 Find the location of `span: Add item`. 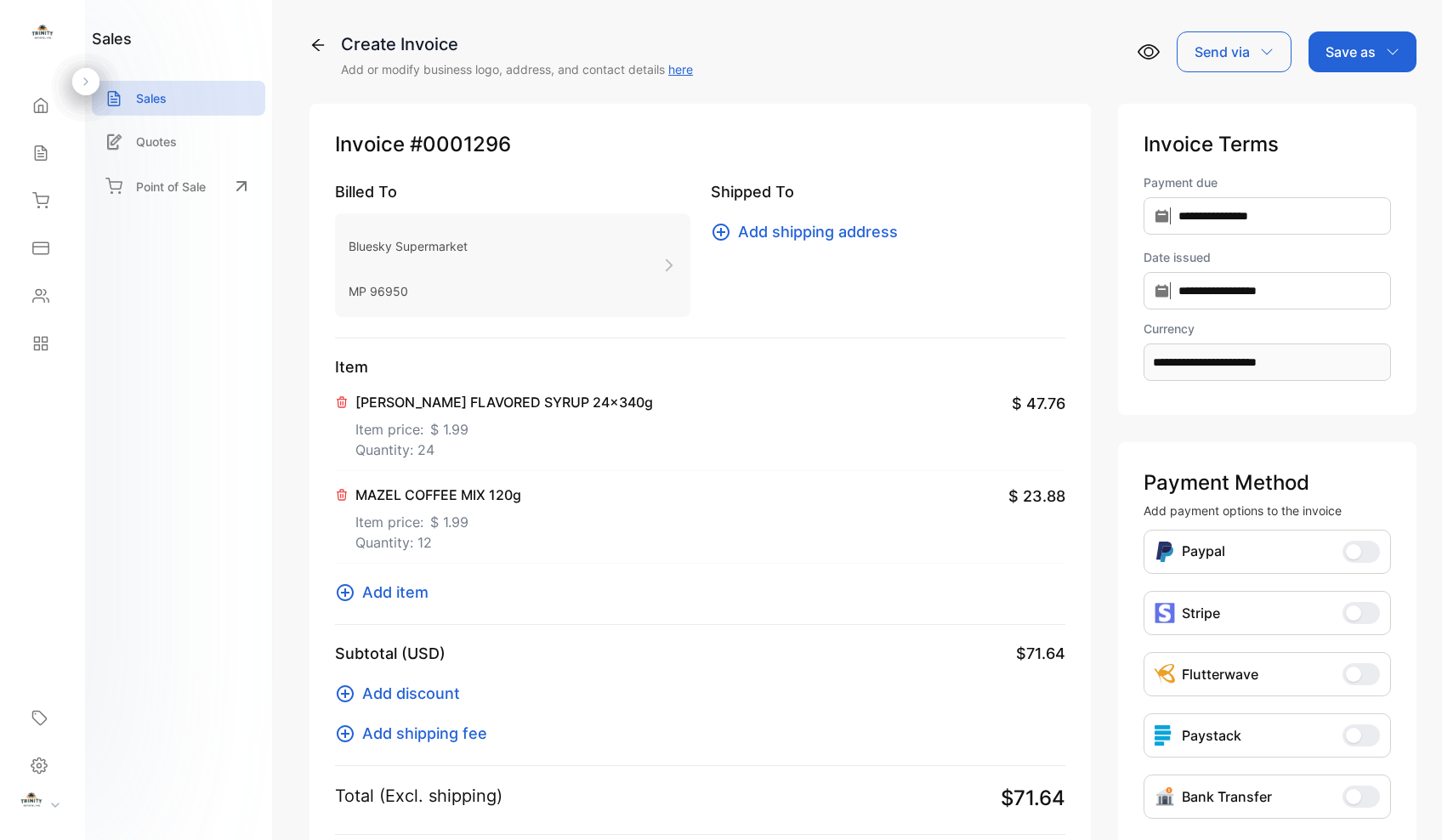

span: Add item is located at coordinates (396, 592).